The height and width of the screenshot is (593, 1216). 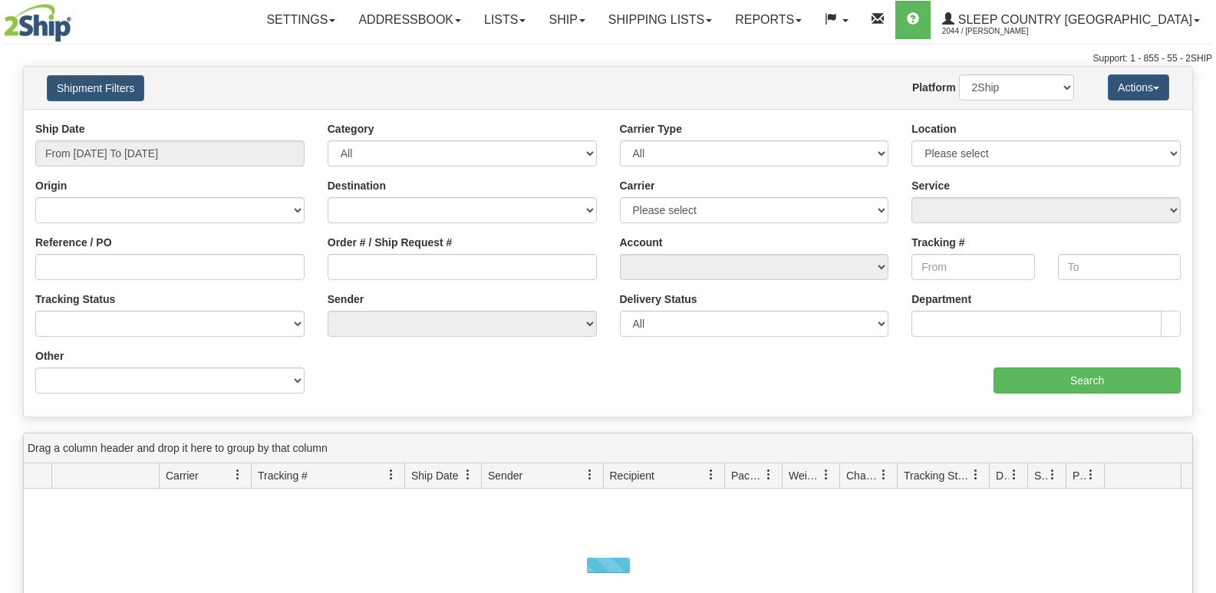 What do you see at coordinates (748, 476) in the screenshot?
I see `span: Packages` at bounding box center [748, 476].